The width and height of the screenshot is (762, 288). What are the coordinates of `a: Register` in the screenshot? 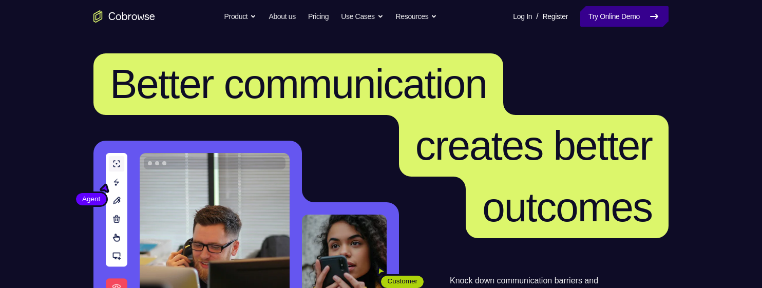 It's located at (555, 16).